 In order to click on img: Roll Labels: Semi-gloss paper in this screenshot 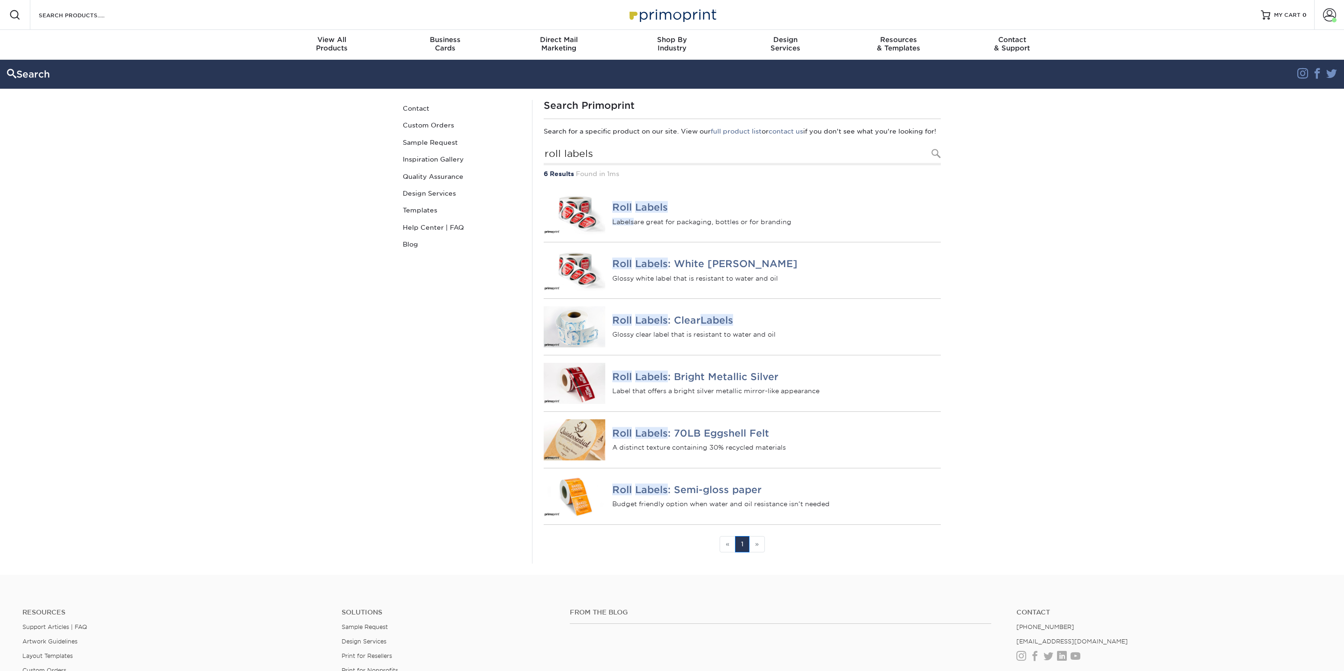, I will do `click(575, 496)`.